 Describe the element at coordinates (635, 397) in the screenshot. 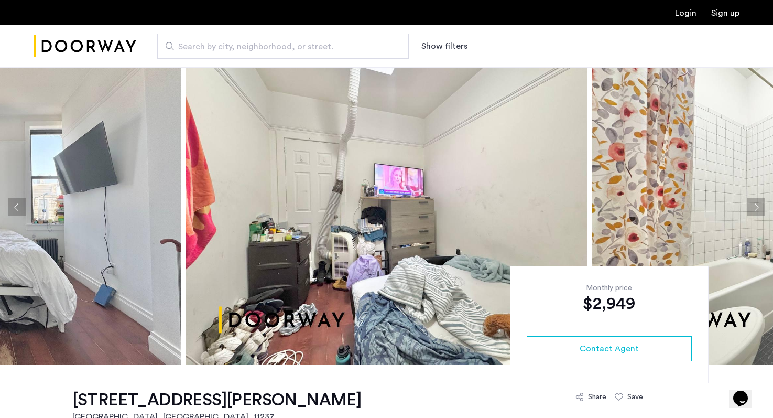

I see `div: Save` at that location.